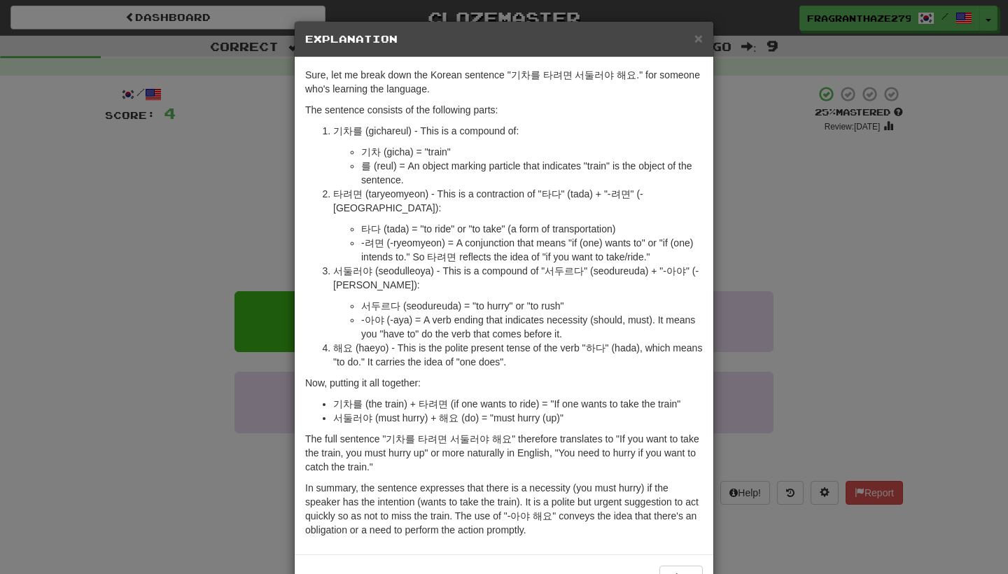  I want to click on li: -려면 (-ryeomyeon) = A conjunction that means "if (one) wants to" or "if (one) intends to." So 타려면 ..., so click(532, 250).